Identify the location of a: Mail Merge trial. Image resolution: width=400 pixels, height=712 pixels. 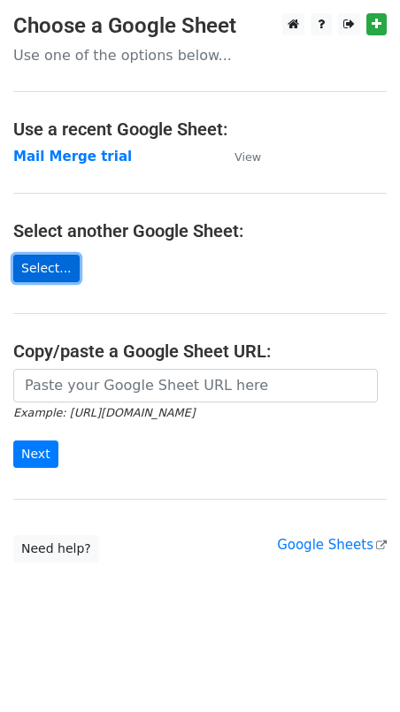
(73, 157).